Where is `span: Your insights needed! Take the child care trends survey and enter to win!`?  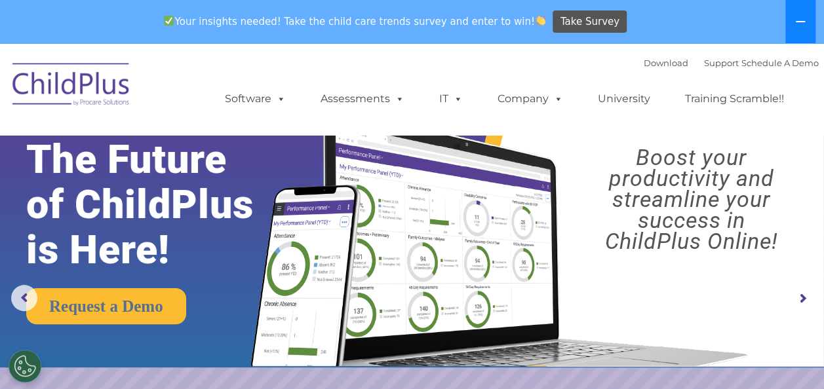 span: Your insights needed! Take the child care trends survey and enter to win! is located at coordinates (355, 21).